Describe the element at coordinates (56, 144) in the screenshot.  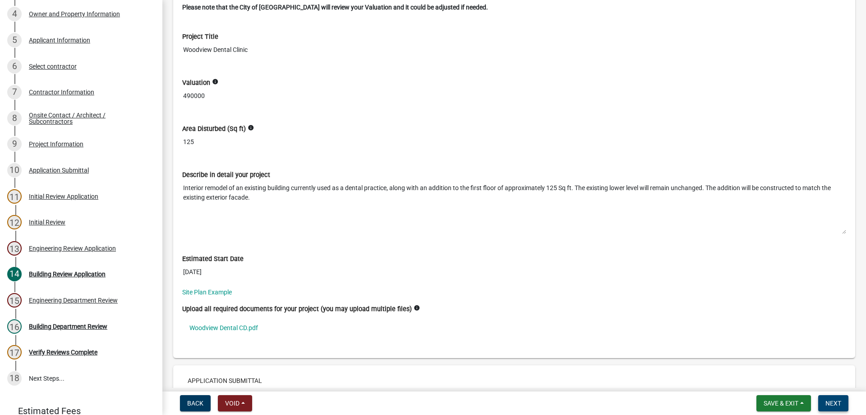
I see `div: Project Information` at that location.